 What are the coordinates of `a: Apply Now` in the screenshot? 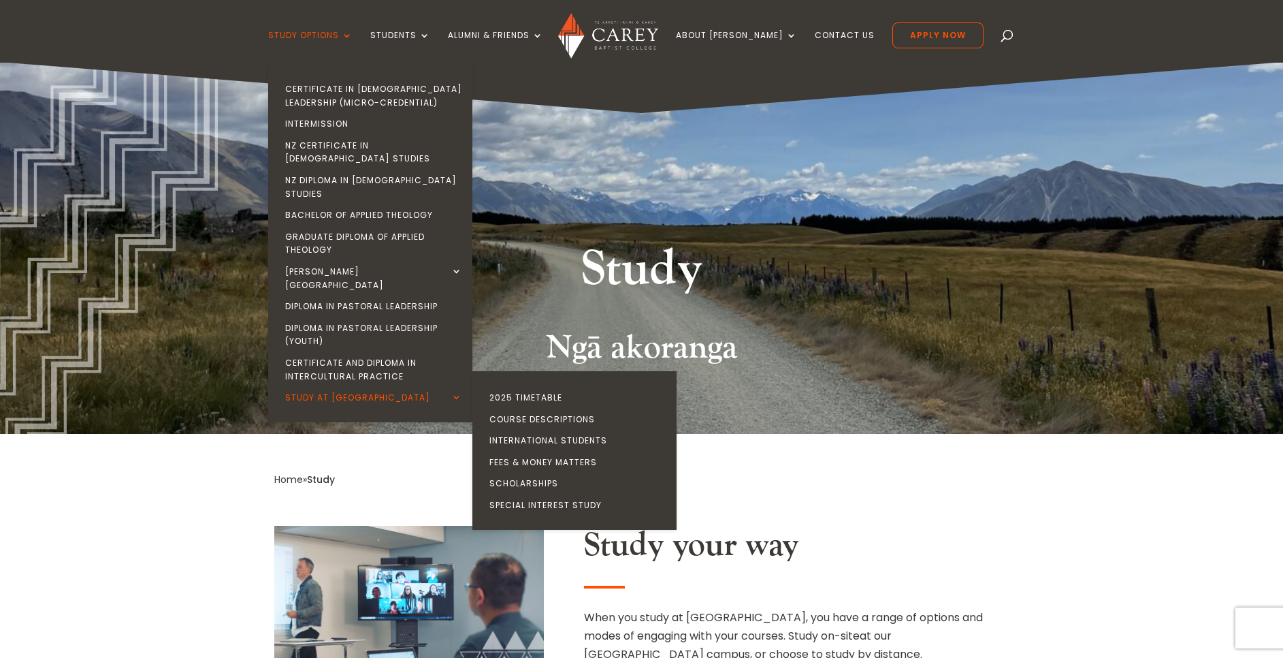 It's located at (938, 35).